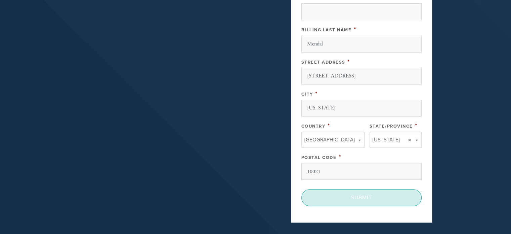  Describe the element at coordinates (307, 94) in the screenshot. I see `label: City` at that location.